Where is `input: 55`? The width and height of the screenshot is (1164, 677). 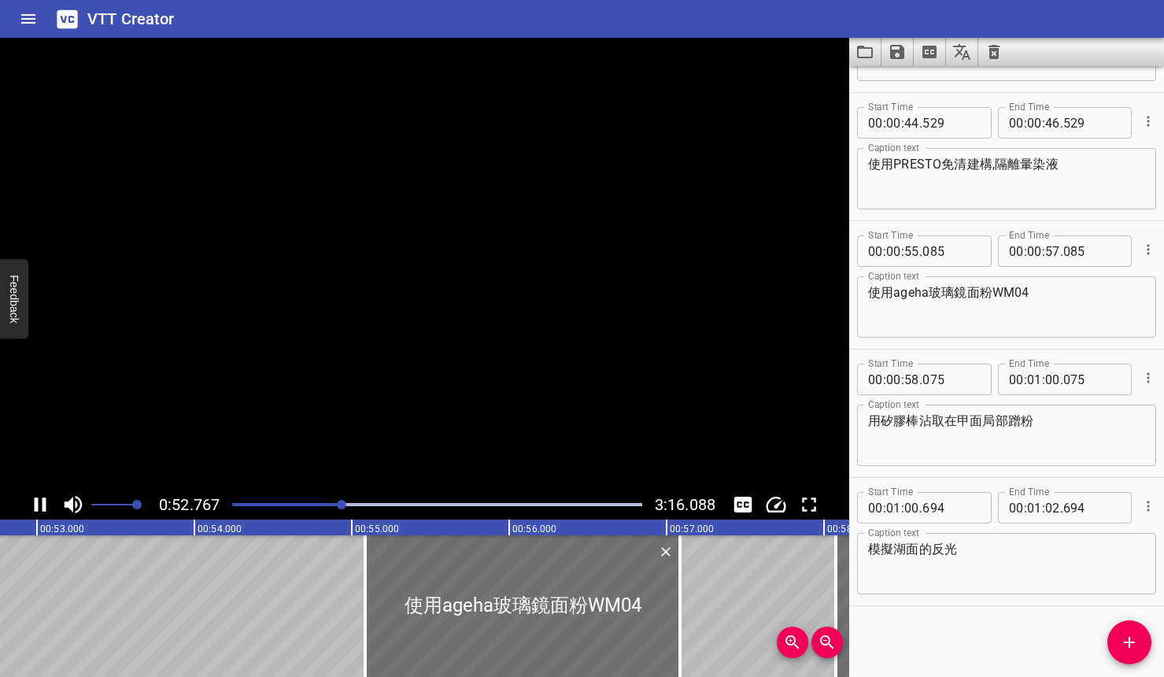 input: 55 is located at coordinates (911, 251).